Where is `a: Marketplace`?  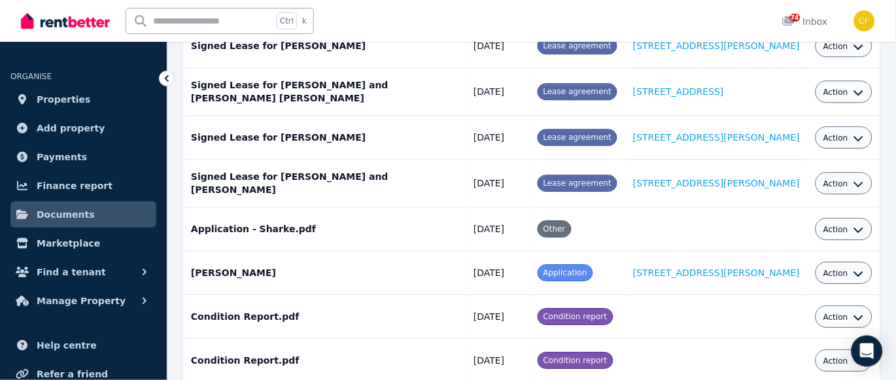
a: Marketplace is located at coordinates (83, 243).